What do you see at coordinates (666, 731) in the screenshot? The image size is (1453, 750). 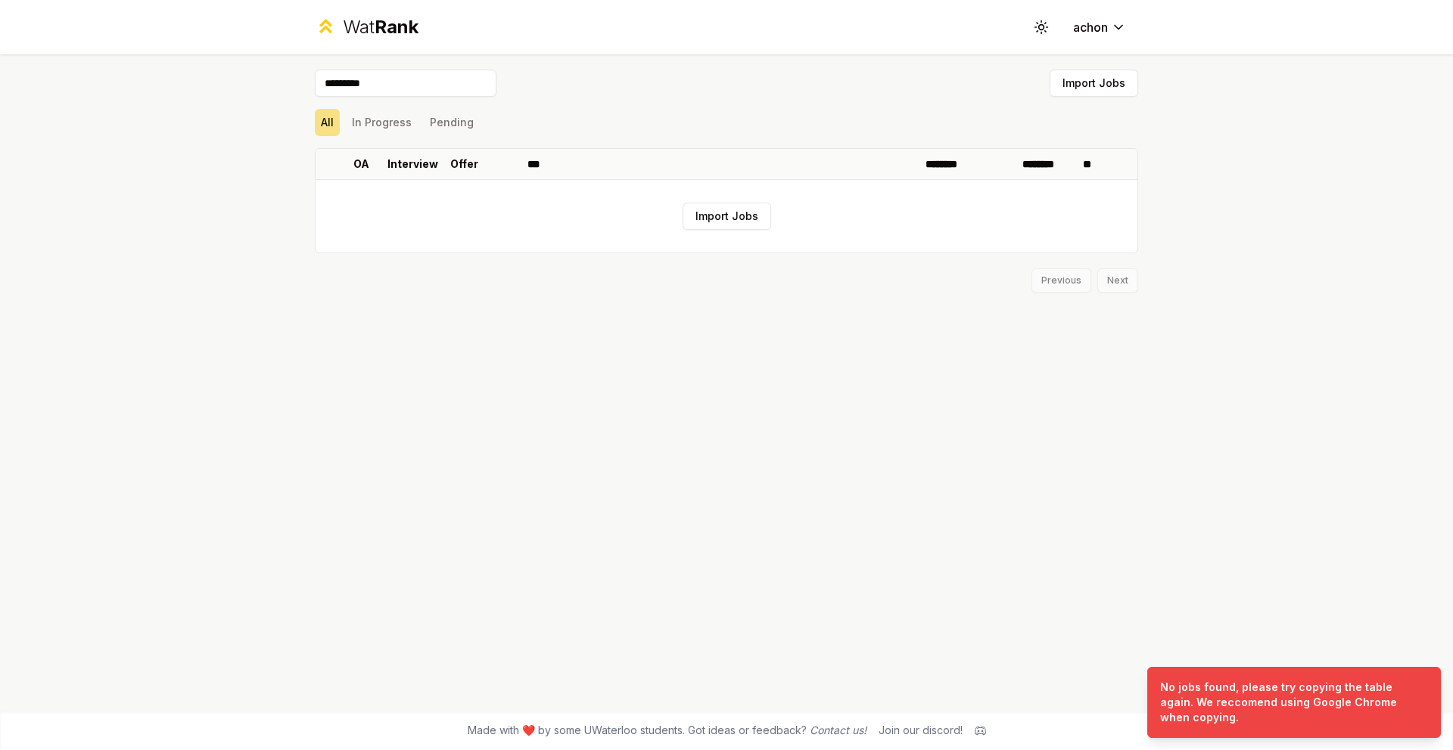 I see `span: Made with ❤️ by some UWaterloo students. Got ideas or feedback?` at bounding box center [666, 731].